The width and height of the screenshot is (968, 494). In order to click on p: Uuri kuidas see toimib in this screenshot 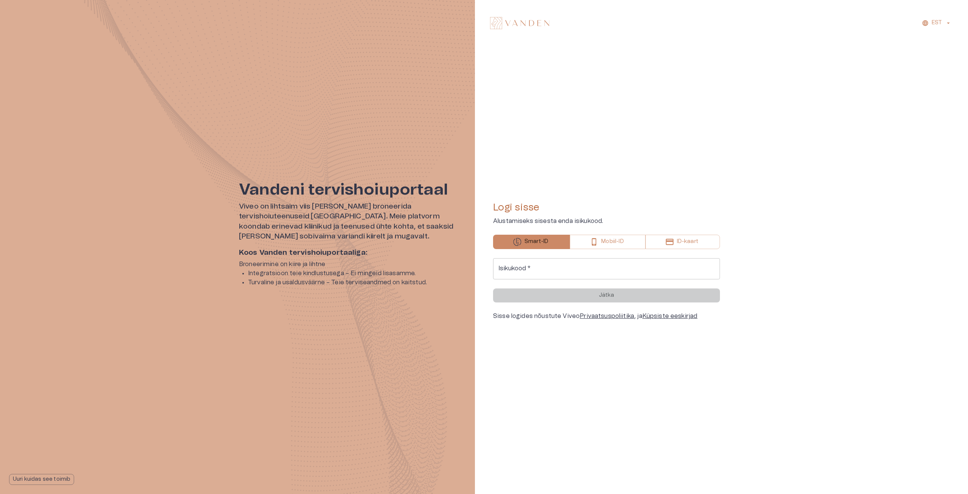, I will do `click(42, 479)`.